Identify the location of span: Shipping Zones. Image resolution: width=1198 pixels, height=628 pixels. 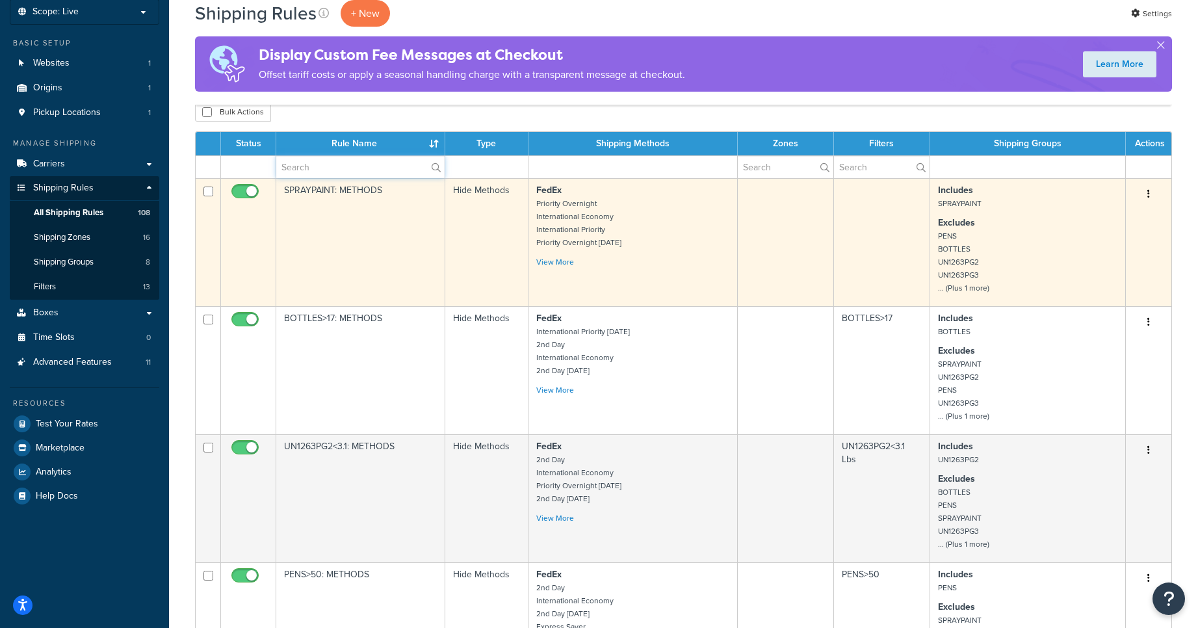
(62, 237).